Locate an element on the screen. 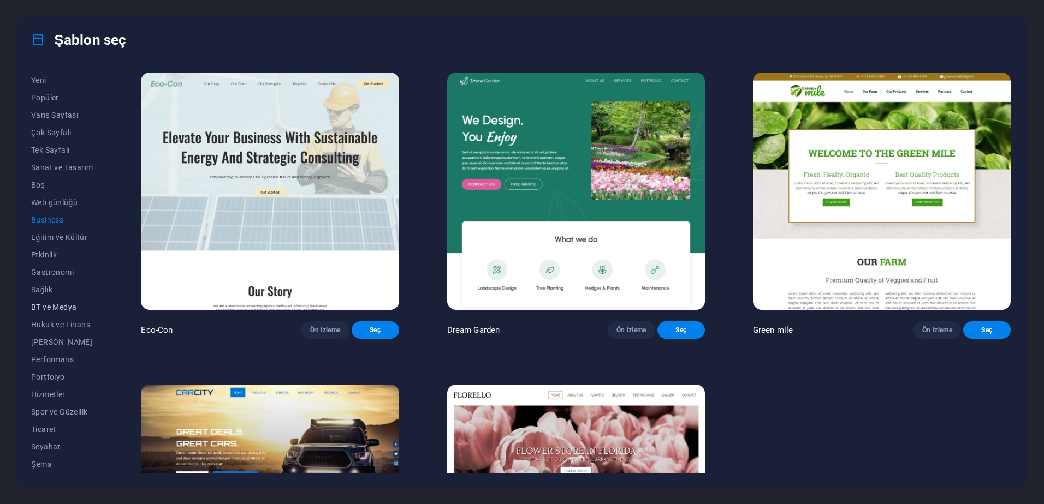 This screenshot has width=1044, height=504. button: Sanat ve Tasarım is located at coordinates (62, 168).